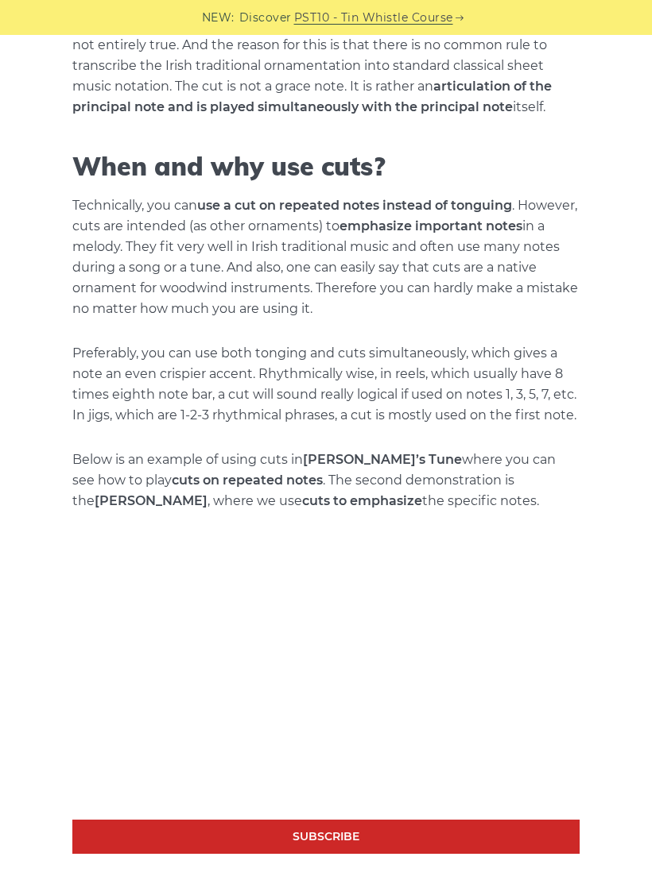 Image resolution: width=652 pixels, height=876 pixels. What do you see at coordinates (218, 17) in the screenshot?
I see `span: NEW:` at bounding box center [218, 17].